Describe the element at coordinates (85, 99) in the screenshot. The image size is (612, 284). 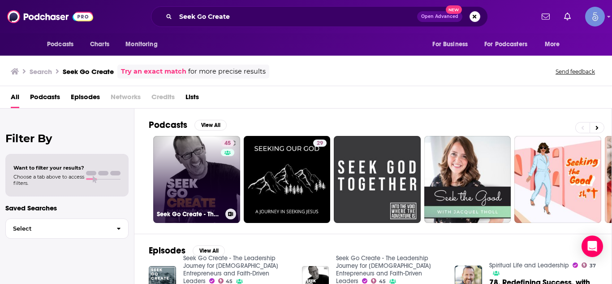
I see `a: Episodes` at that location.